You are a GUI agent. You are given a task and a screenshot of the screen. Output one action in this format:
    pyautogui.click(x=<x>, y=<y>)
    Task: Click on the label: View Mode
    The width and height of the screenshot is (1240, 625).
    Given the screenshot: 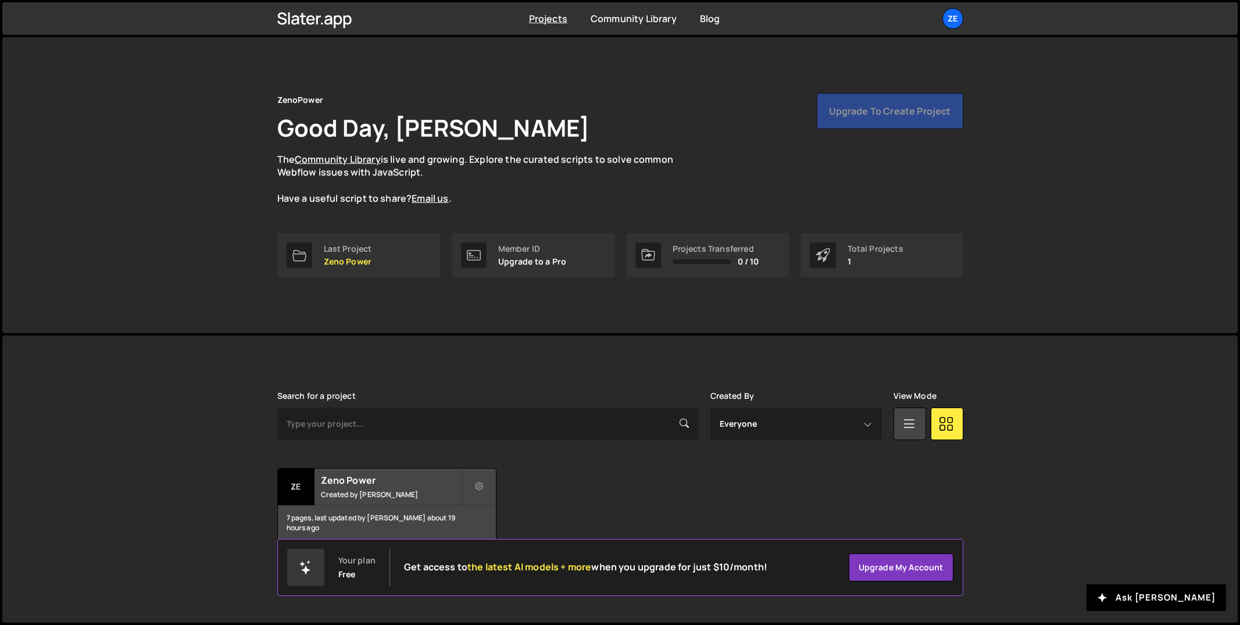 What is the action you would take?
    pyautogui.click(x=915, y=396)
    